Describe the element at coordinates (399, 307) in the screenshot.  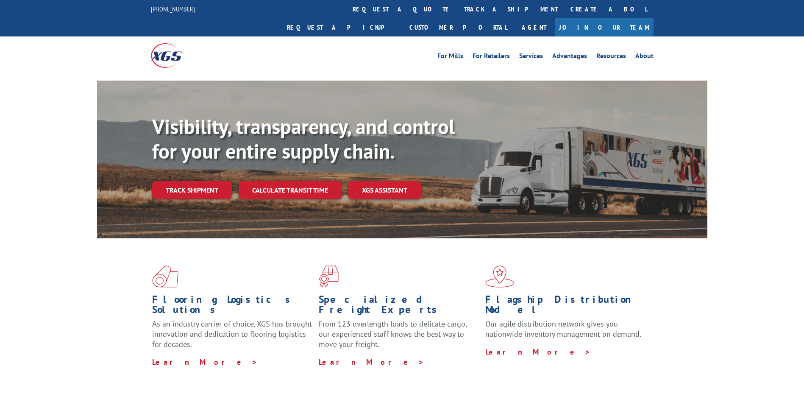
I see `h1: Specialized Freight Experts` at that location.